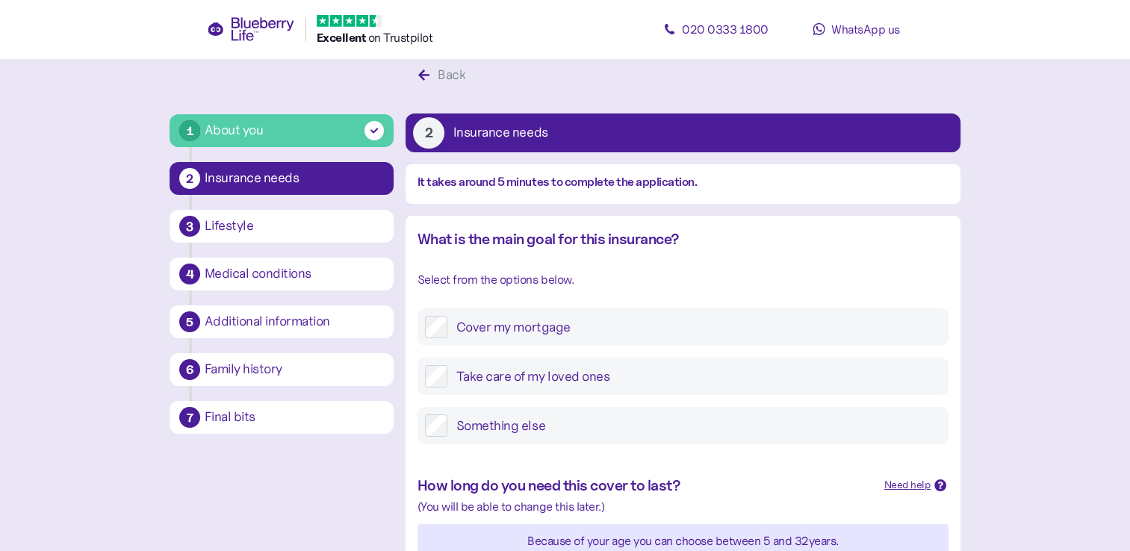  Describe the element at coordinates (190, 274) in the screenshot. I see `div: 4` at that location.